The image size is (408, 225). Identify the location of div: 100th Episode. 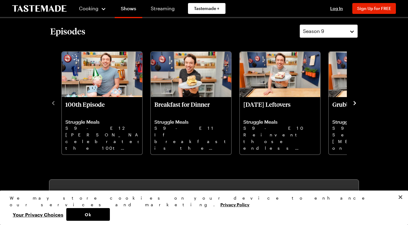
(102, 103).